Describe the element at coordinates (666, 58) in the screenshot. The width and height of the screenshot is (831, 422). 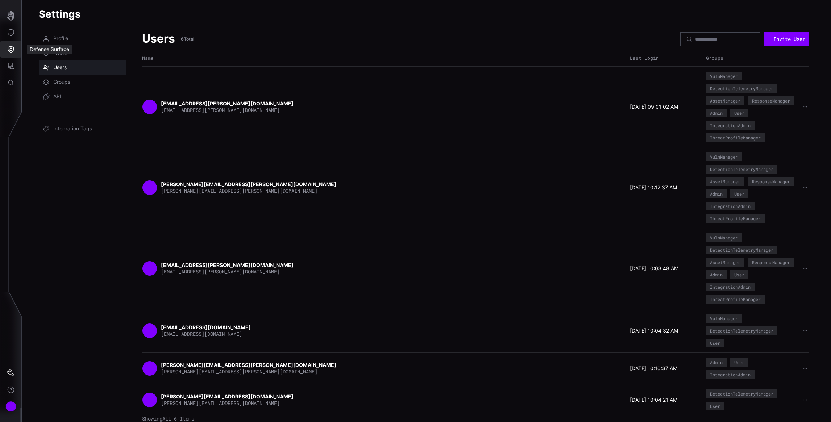
I see `div: Last Login` at that location.